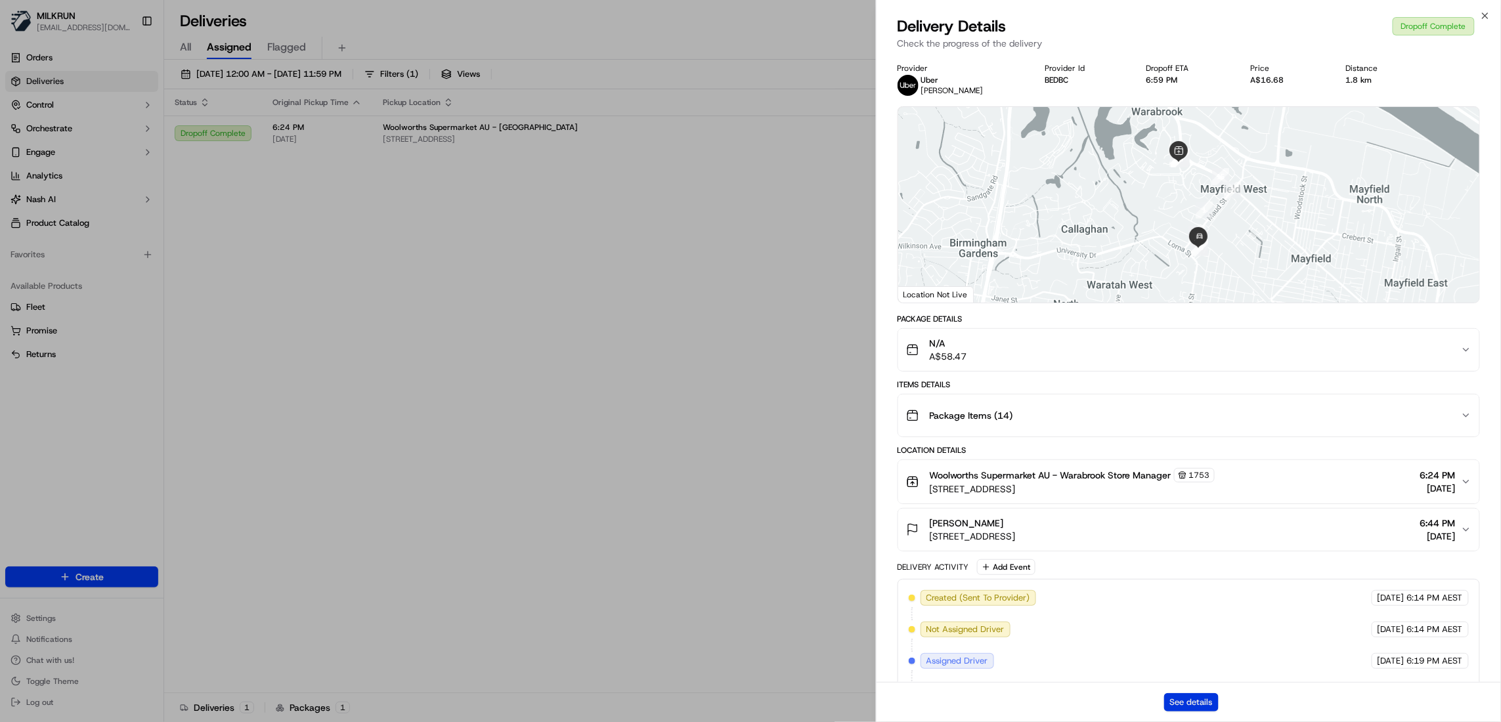 The height and width of the screenshot is (722, 1501). What do you see at coordinates (1438, 523) in the screenshot?
I see `span: 6:44 PM` at bounding box center [1438, 523].